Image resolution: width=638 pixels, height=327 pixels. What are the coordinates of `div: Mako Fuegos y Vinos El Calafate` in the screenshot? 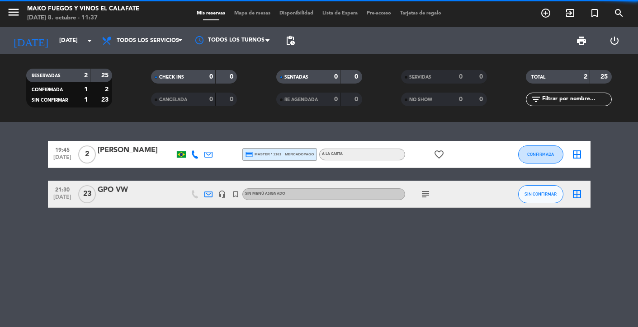 It's located at (83, 9).